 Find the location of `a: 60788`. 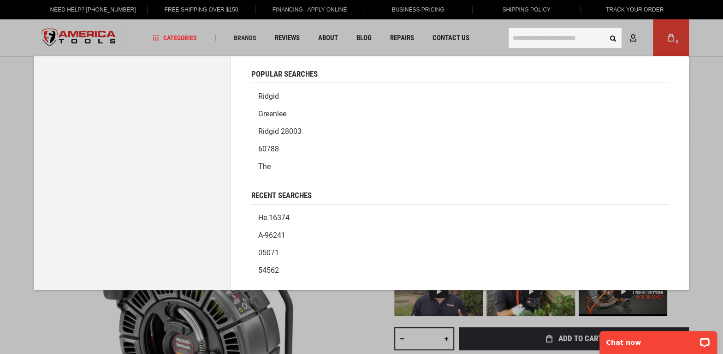

a: 60788 is located at coordinates (460, 149).